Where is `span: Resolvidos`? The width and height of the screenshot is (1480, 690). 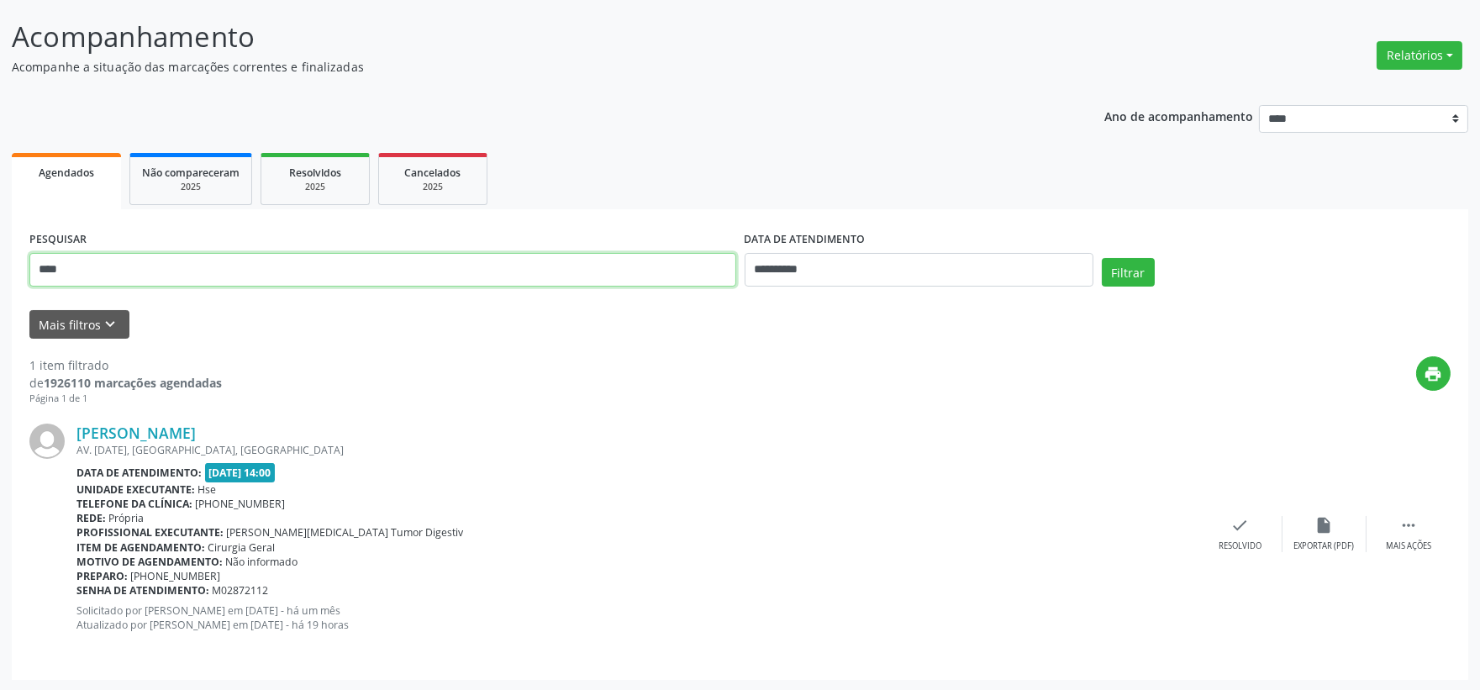
span: Resolvidos is located at coordinates (315, 172).